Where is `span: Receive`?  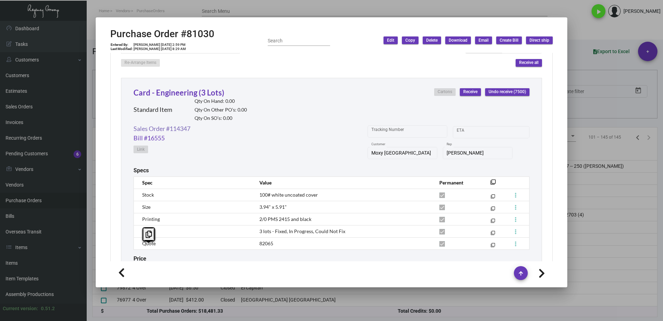
span: Receive is located at coordinates (470, 92).